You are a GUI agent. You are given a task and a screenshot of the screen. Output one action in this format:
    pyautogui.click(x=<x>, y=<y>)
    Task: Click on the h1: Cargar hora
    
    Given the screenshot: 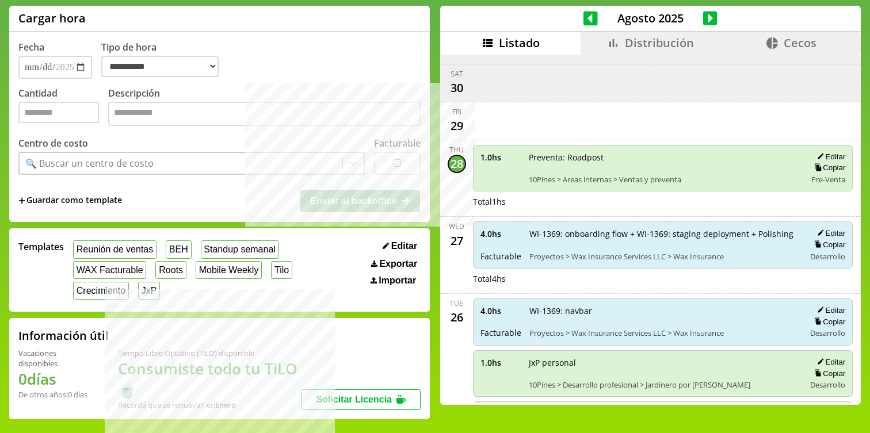 What is the action you would take?
    pyautogui.click(x=52, y=18)
    